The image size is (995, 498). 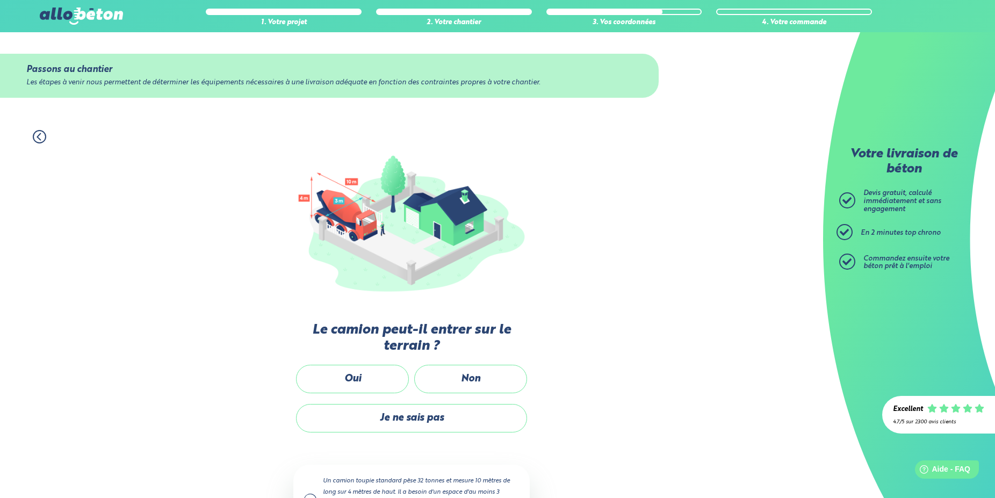 What do you see at coordinates (81, 16) in the screenshot?
I see `img: allobéton` at bounding box center [81, 16].